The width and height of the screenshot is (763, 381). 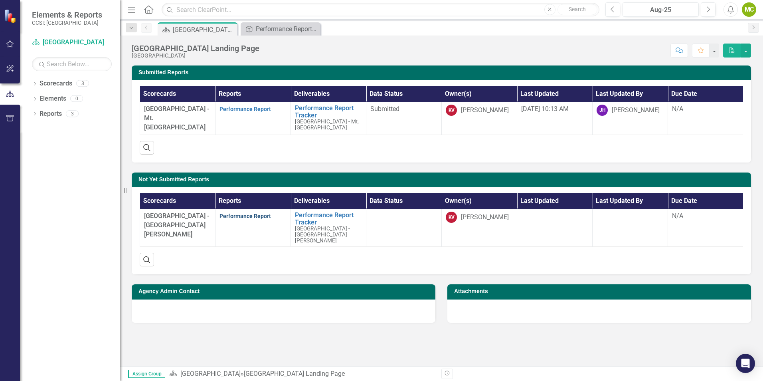 What do you see at coordinates (601, 291) in the screenshot?
I see `h3: Attachments` at bounding box center [601, 291].